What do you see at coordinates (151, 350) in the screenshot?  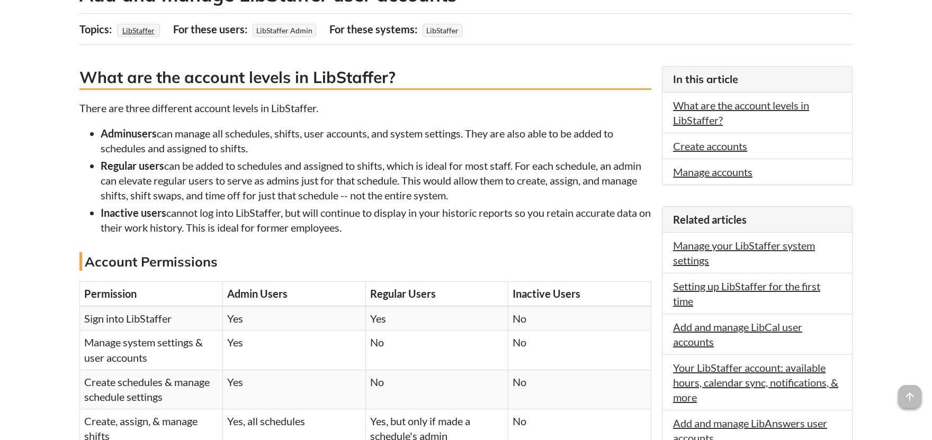 I see `td: Manage system settings & user accounts` at bounding box center [151, 350].